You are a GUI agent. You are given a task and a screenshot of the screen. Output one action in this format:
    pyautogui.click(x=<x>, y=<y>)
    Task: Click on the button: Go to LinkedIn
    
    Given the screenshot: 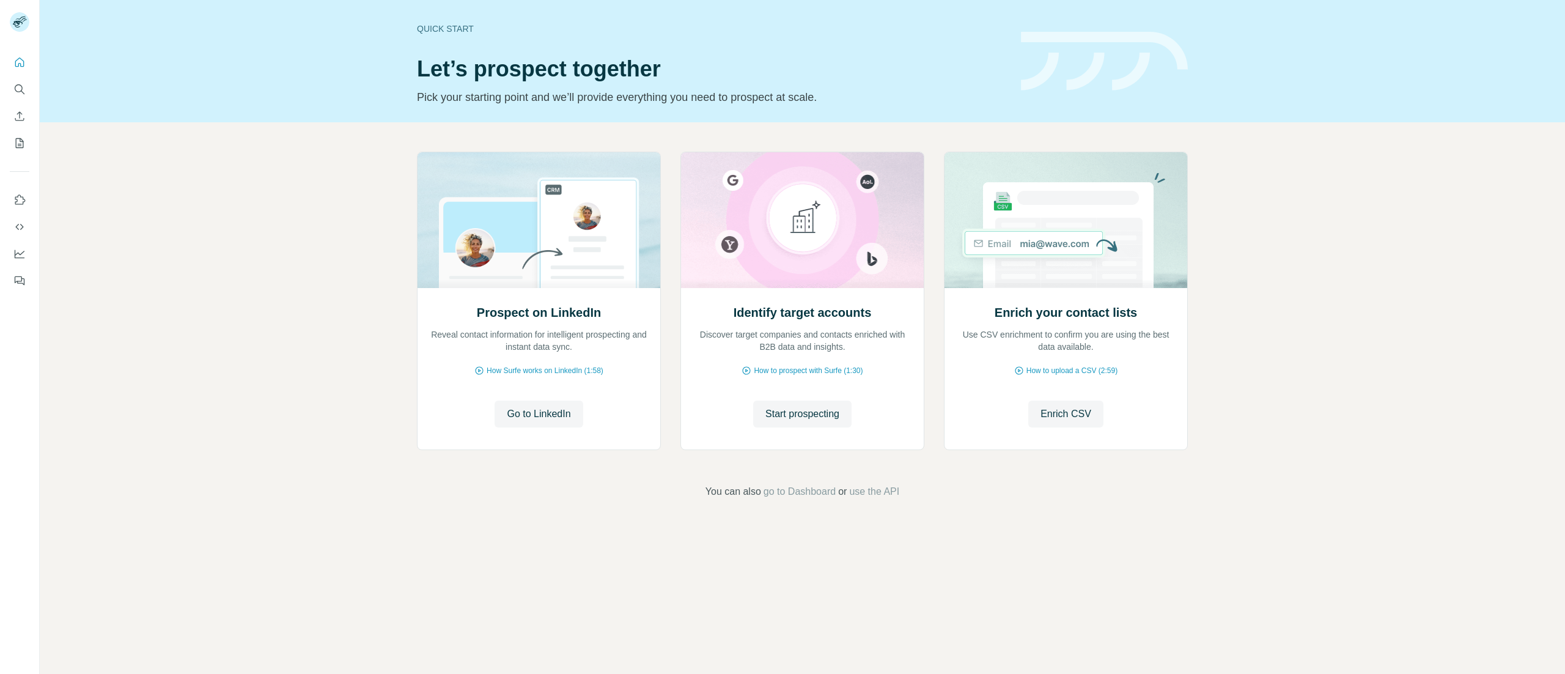 What is the action you would take?
    pyautogui.click(x=539, y=414)
    